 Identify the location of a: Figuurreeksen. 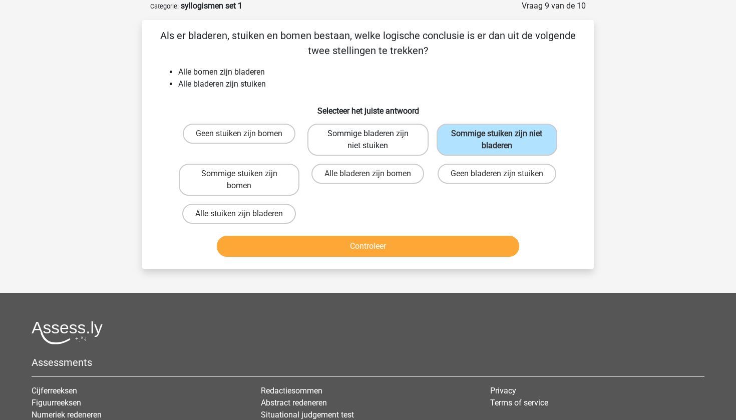
(56, 402).